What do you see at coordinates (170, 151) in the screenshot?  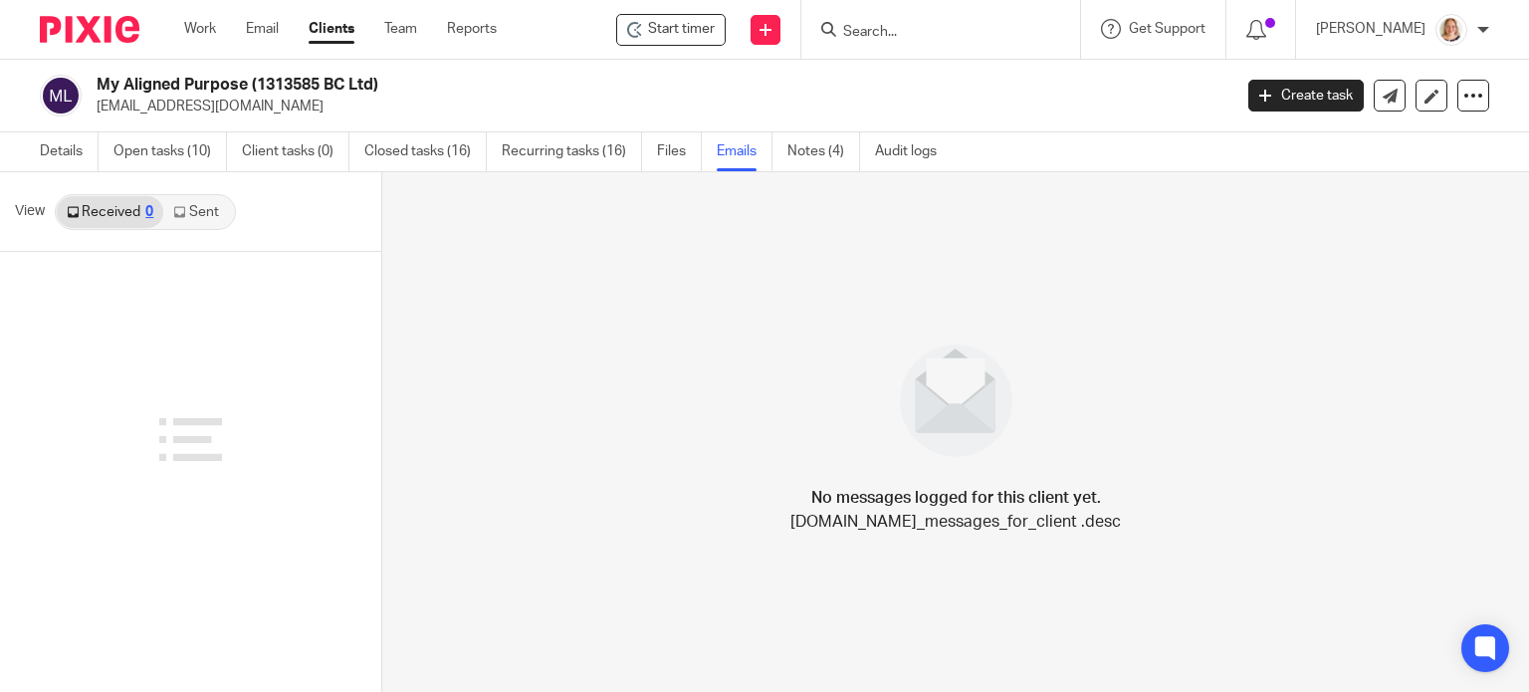 I see `a: Open tasks (10)` at bounding box center [170, 151].